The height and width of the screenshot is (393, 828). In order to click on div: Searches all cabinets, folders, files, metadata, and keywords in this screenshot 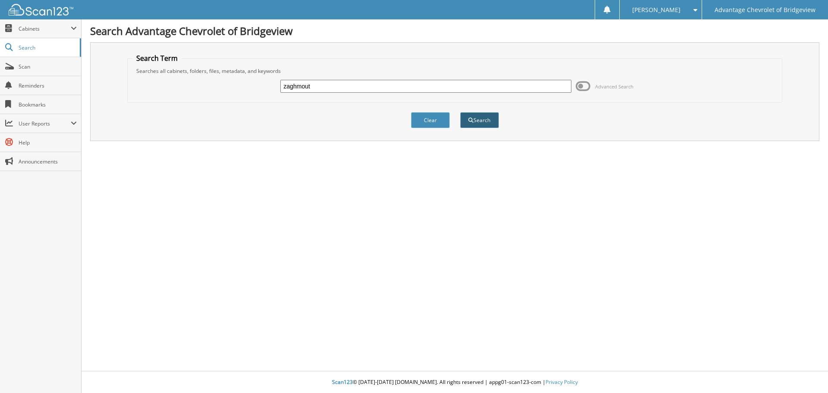, I will do `click(455, 71)`.